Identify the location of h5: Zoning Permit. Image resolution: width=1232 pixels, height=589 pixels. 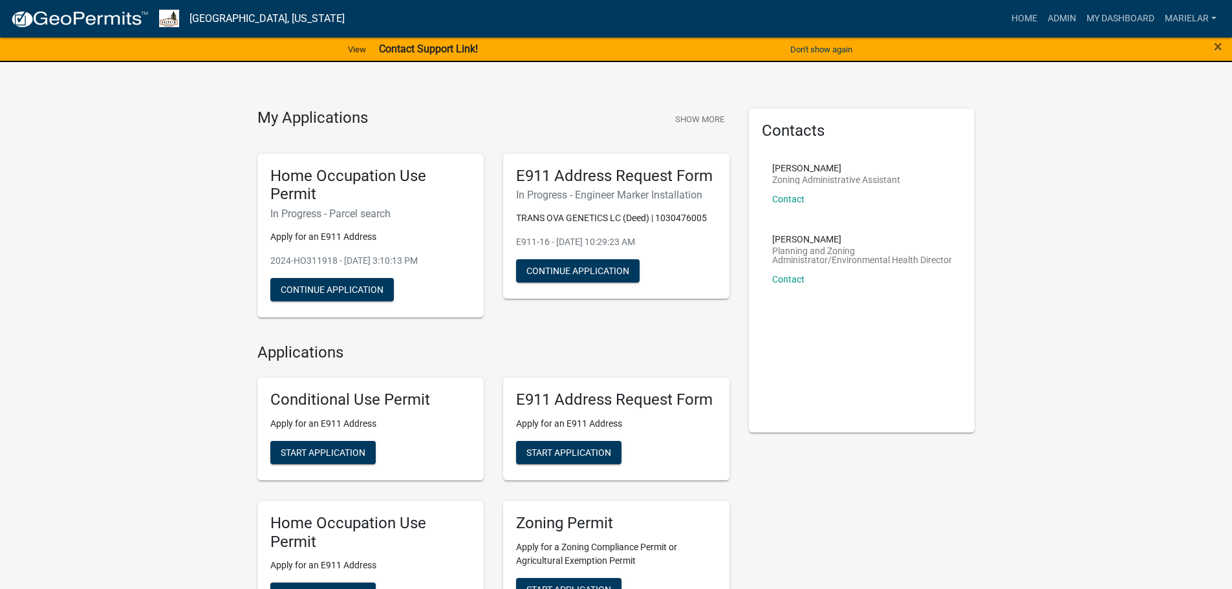
(616, 523).